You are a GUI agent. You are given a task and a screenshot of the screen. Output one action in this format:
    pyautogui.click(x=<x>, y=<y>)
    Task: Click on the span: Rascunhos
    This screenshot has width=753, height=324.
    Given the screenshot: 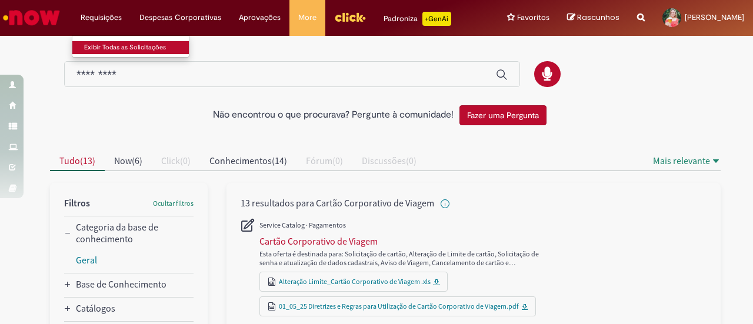 What is the action you would take?
    pyautogui.click(x=598, y=17)
    